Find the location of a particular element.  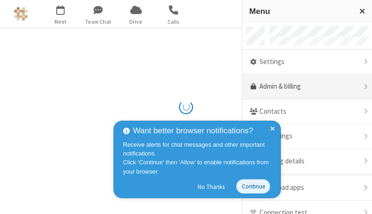

div: Recordings is located at coordinates (307, 137).